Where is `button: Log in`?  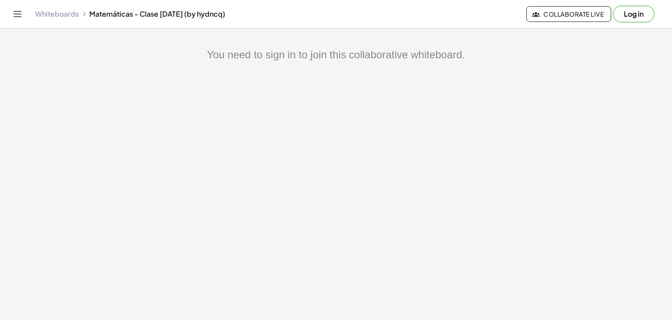 button: Log in is located at coordinates (634, 14).